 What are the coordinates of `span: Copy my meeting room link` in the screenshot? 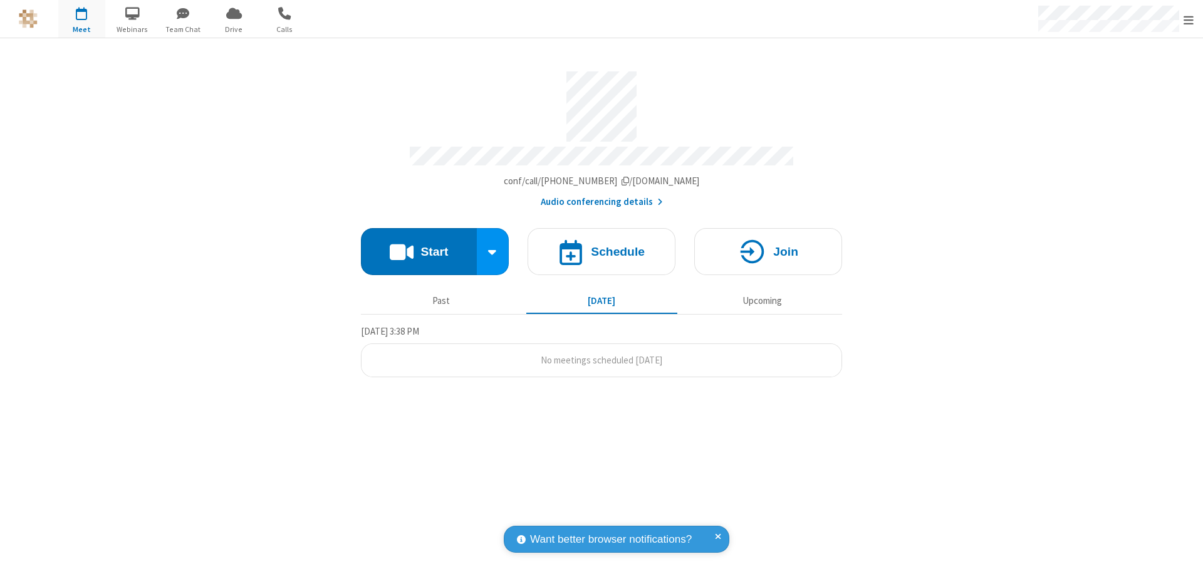 It's located at (601, 180).